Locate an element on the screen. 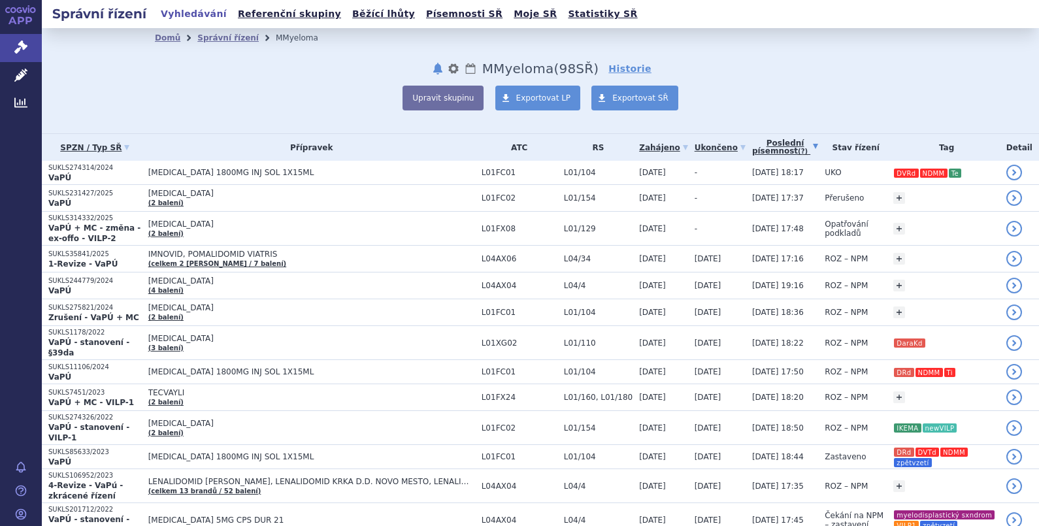 This screenshot has width=1039, height=526. a: Poslednípísemnost(?) is located at coordinates (785, 147).